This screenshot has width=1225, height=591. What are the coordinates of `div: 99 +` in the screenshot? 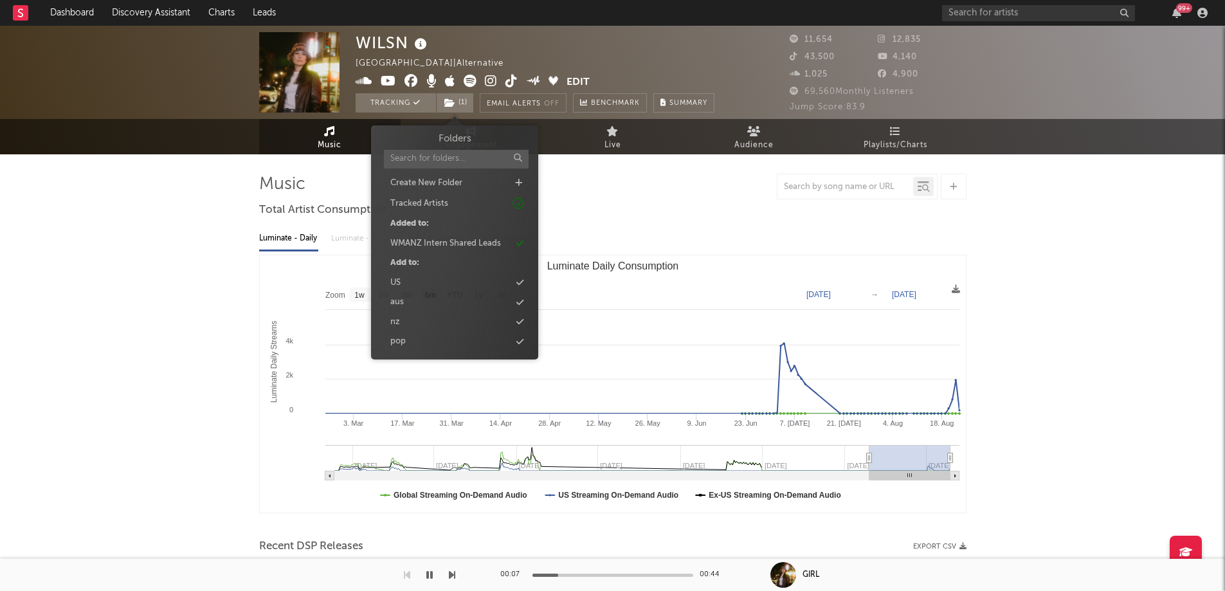 It's located at (1184, 8).